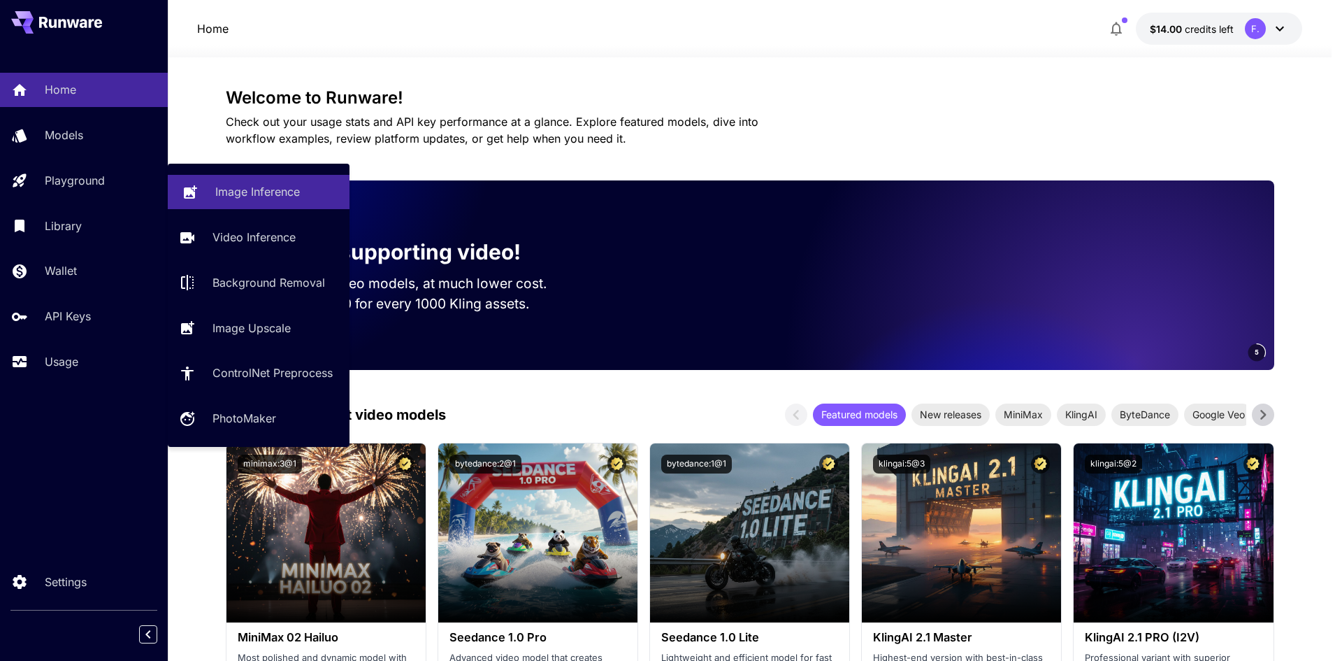  I want to click on span: Check out your usage stats and API key performance at a glance. Explore featured models, dive int..., so click(492, 130).